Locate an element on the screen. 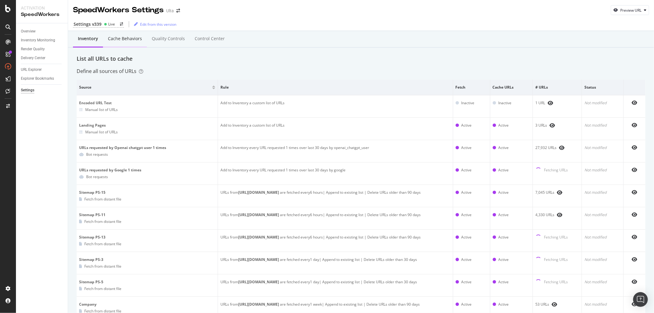  a: URL Explorer is located at coordinates (42, 70).